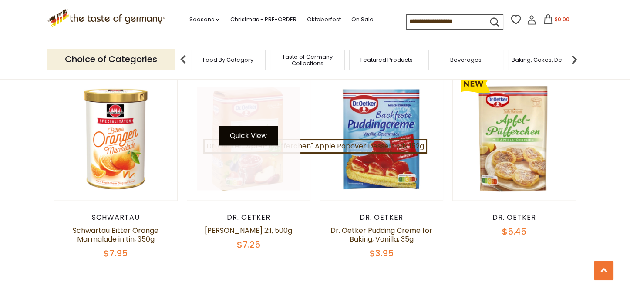  What do you see at coordinates (204, 20) in the screenshot?
I see `a: Seasons` at bounding box center [204, 20].